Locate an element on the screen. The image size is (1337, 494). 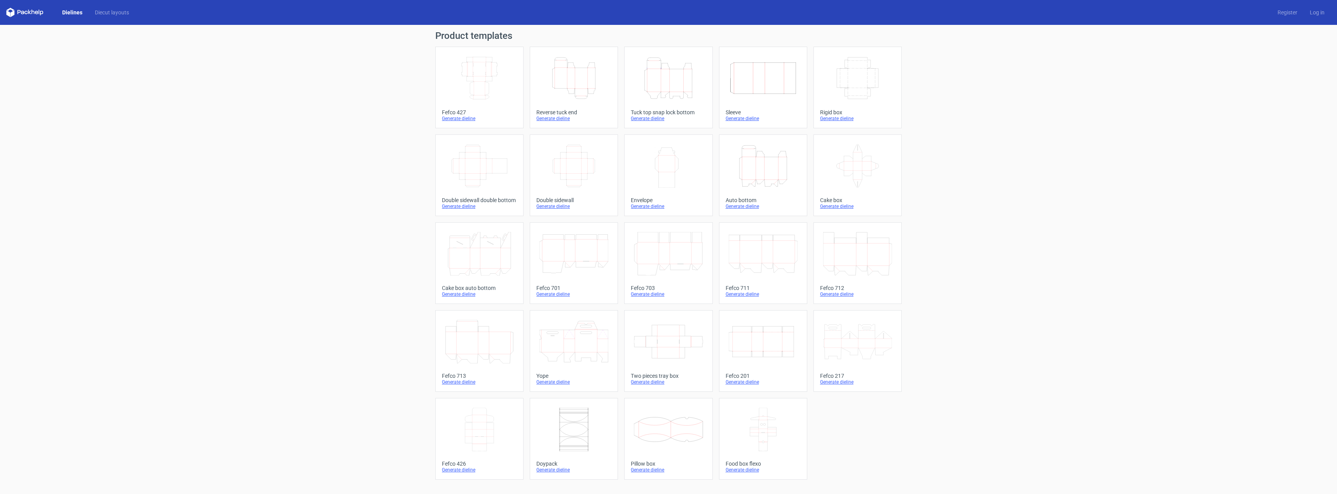
a: SleeveGenerate dieline is located at coordinates (763, 87).